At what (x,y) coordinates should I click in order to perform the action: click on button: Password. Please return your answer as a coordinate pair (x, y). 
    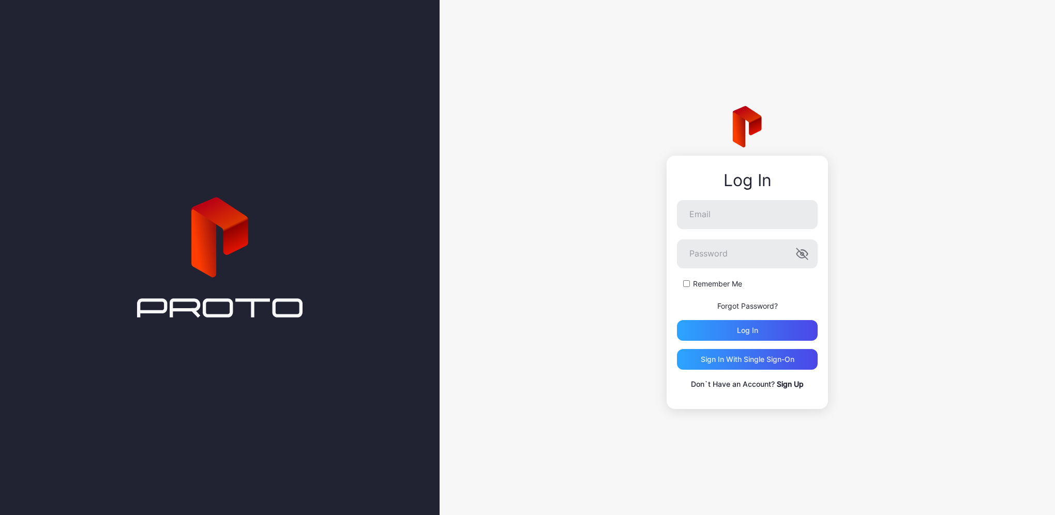
    Looking at the image, I should click on (802, 254).